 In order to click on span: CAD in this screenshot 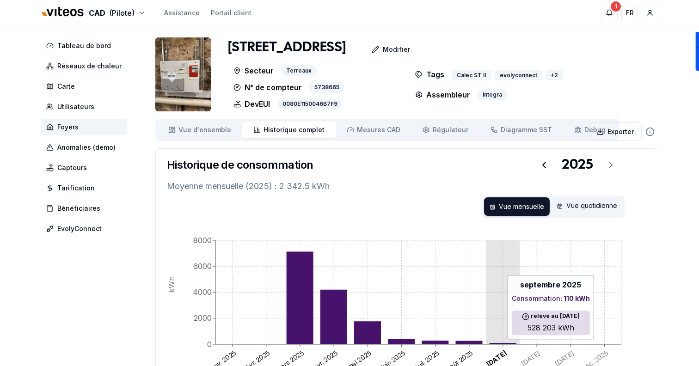, I will do `click(97, 13)`.